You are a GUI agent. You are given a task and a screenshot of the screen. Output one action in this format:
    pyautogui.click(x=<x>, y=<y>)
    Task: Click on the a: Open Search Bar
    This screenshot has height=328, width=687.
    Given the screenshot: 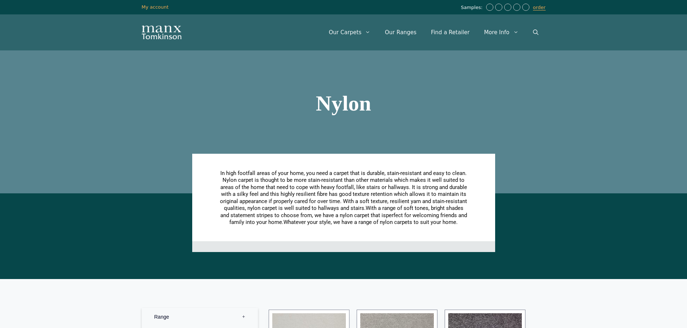 What is the action you would take?
    pyautogui.click(x=535, y=32)
    